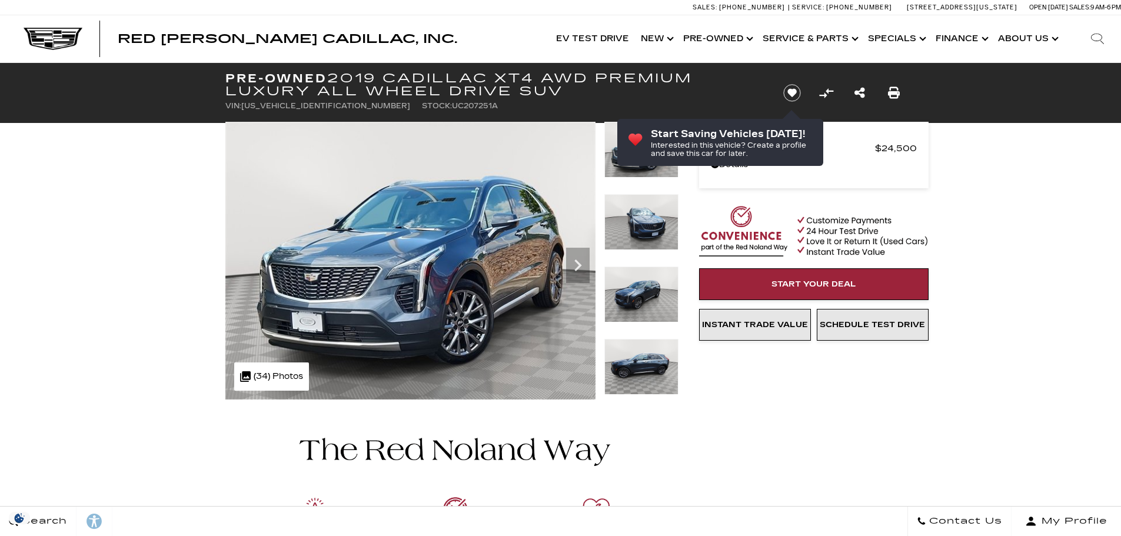 Image resolution: width=1121 pixels, height=536 pixels. I want to click on span: 9 AM-6 PM, so click(1106, 7).